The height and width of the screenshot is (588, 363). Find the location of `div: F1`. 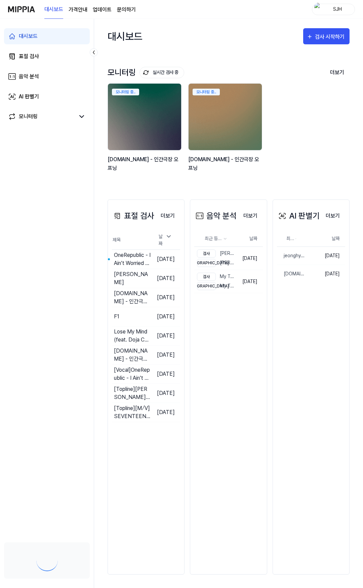

div: F1 is located at coordinates (117, 317).